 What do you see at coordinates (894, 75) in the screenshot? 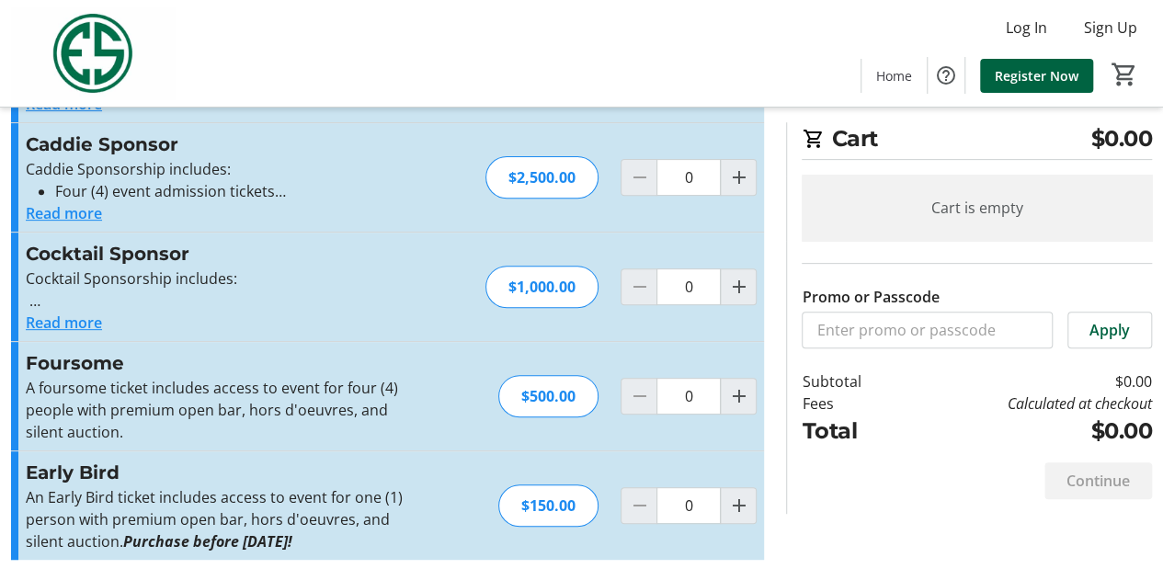
I see `a: Home` at bounding box center [894, 75].